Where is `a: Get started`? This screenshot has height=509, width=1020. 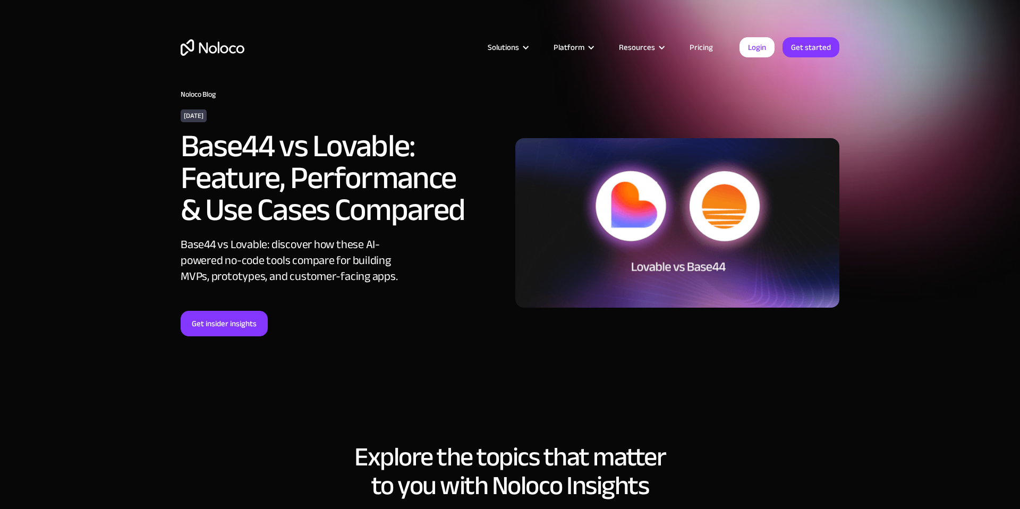
a: Get started is located at coordinates (811, 47).